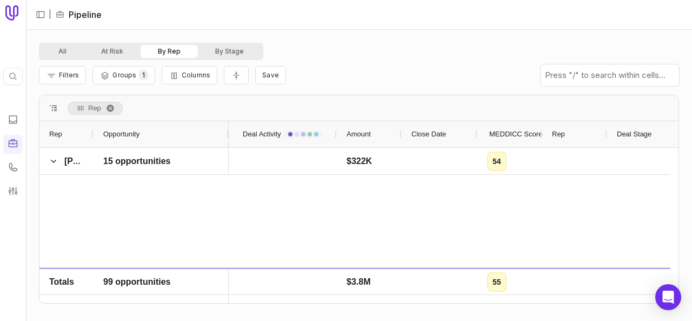 This screenshot has height=321, width=692. Describe the element at coordinates (359, 161) in the screenshot. I see `span: $322K` at that location.